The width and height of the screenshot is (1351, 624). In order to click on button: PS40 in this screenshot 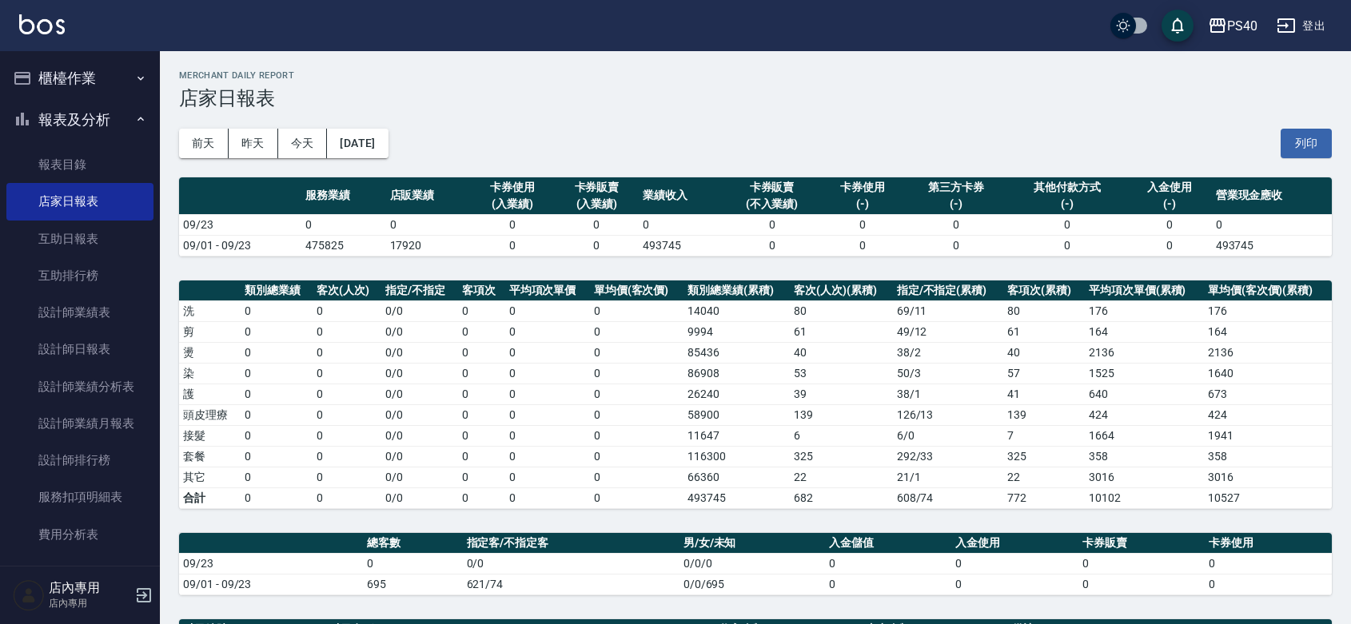, I will do `click(1233, 26)`.